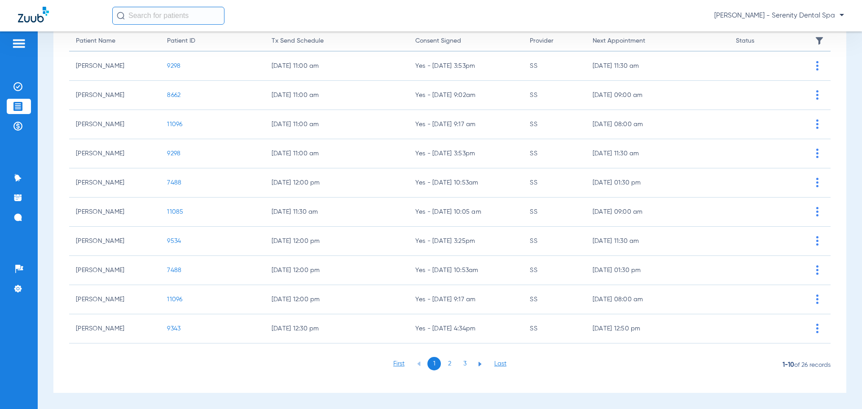 This screenshot has width=862, height=409. What do you see at coordinates (174, 95) in the screenshot?
I see `span: 8662` at bounding box center [174, 95].